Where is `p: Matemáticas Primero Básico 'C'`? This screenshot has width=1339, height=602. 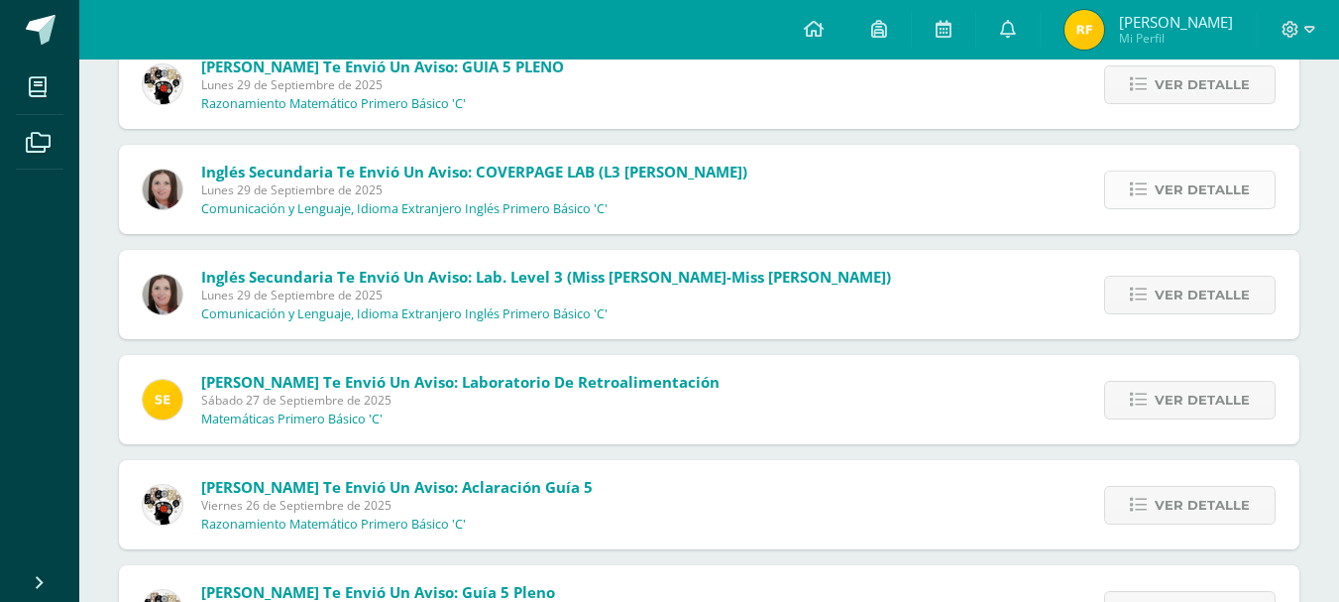
p: Matemáticas Primero Básico 'C' is located at coordinates (291, 419).